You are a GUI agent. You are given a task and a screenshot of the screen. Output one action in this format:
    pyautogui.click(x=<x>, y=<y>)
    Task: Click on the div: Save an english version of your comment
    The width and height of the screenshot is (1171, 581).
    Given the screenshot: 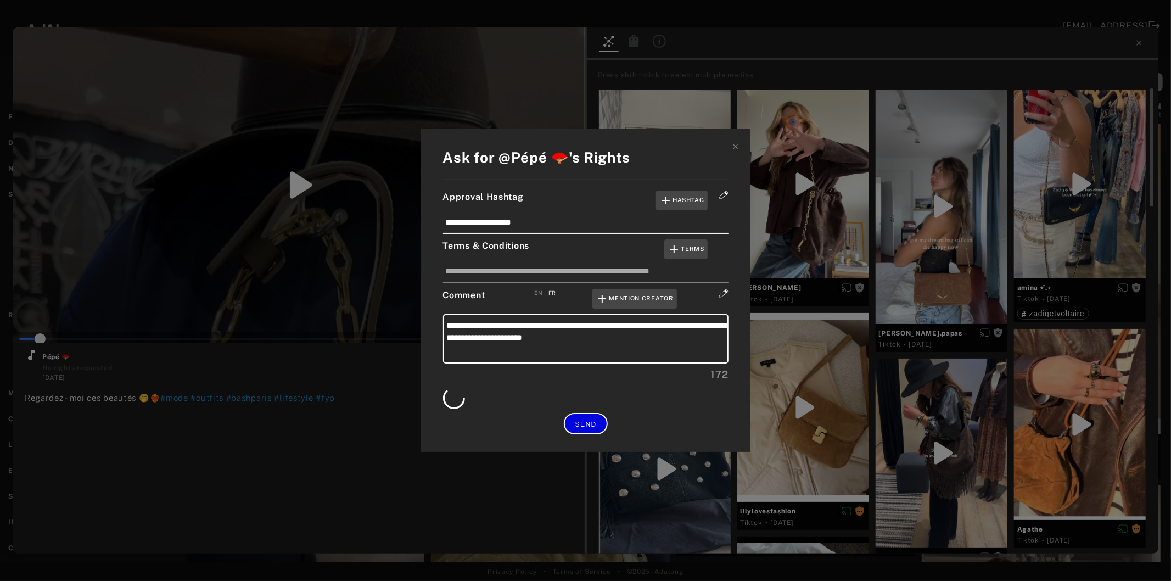 What is the action you would take?
    pyautogui.click(x=538, y=293)
    